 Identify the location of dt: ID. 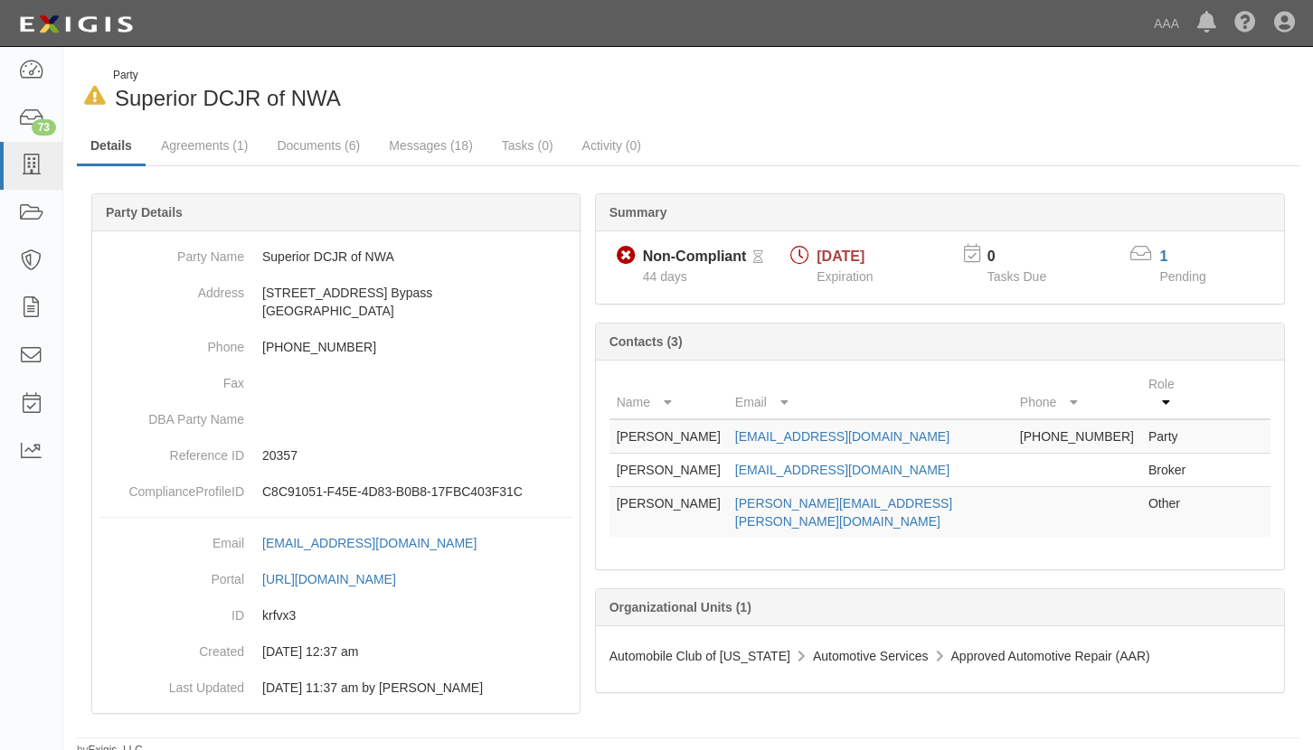
(172, 611).